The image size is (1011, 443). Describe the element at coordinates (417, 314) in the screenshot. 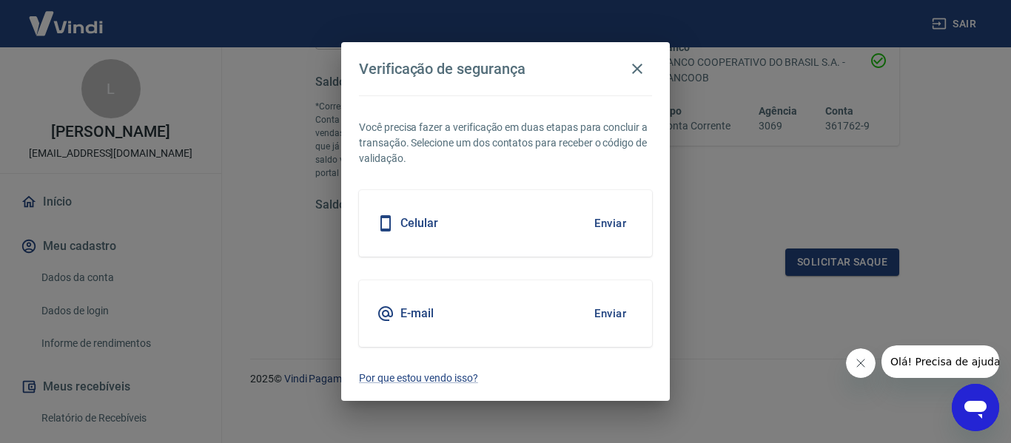

I see `h5: E-mail` at that location.